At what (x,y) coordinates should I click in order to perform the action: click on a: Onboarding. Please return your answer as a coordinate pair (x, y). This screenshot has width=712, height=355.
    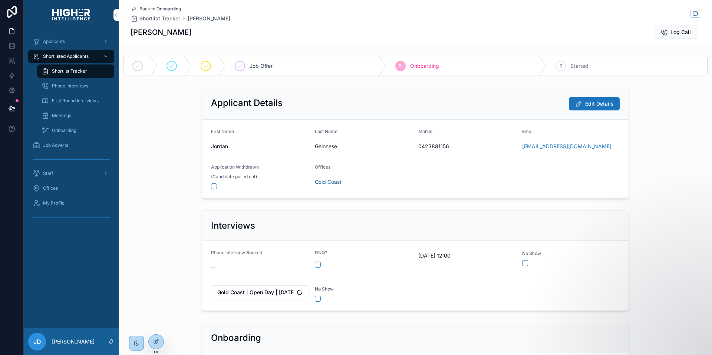
    Looking at the image, I should click on (76, 130).